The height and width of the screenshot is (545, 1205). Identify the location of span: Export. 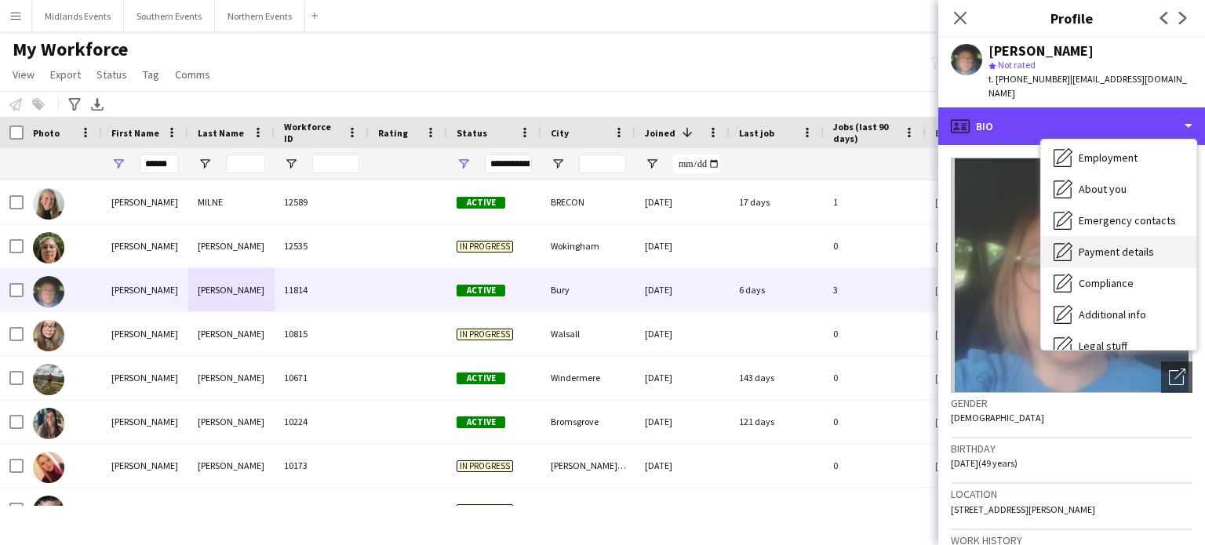
(65, 75).